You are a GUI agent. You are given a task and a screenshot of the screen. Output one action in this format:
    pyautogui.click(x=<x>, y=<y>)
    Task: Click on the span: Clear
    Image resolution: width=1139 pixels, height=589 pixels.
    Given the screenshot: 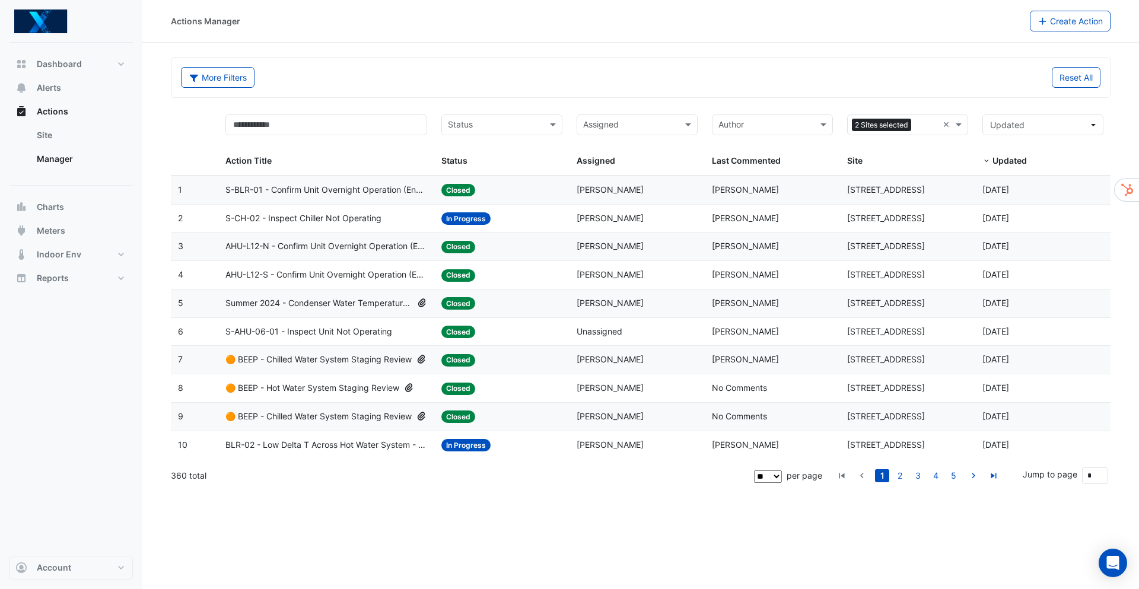 What is the action you would take?
    pyautogui.click(x=947, y=125)
    